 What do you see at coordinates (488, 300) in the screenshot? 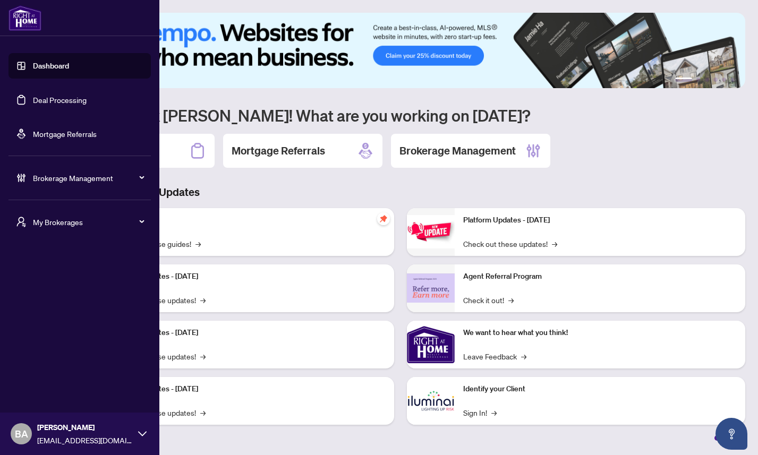
I see `a: Check it out!→` at bounding box center [488, 300].